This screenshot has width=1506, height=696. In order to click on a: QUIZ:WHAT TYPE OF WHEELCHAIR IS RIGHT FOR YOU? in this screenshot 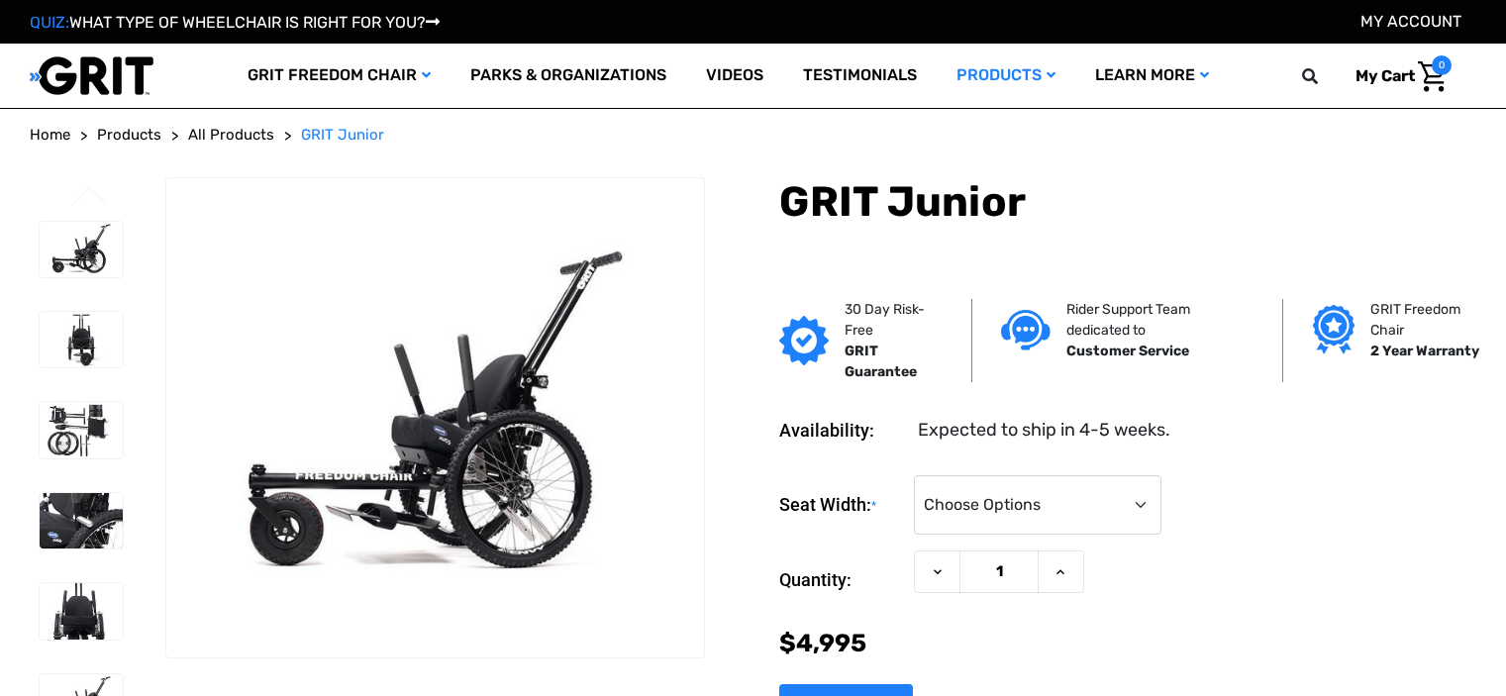, I will do `click(235, 22)`.